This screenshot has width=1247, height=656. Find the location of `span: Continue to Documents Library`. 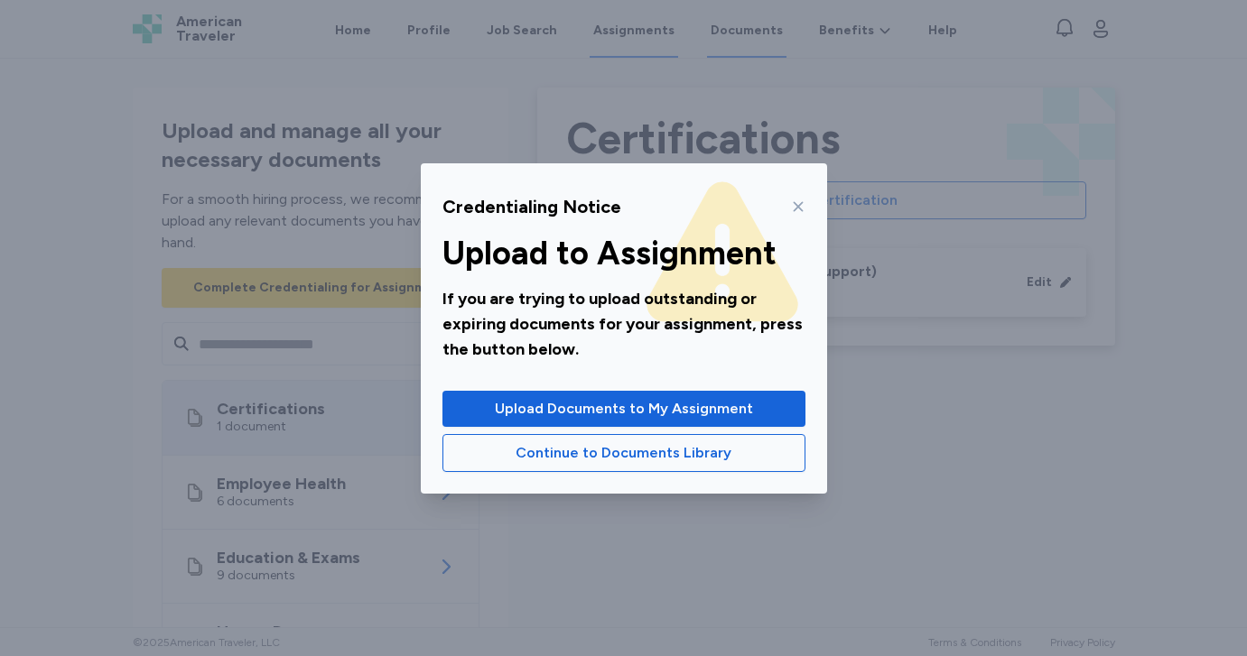

span: Continue to Documents Library is located at coordinates (623, 453).